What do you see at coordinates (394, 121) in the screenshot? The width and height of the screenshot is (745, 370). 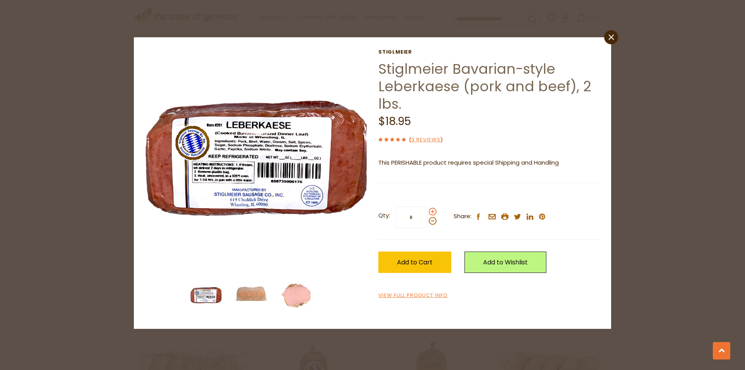 I see `span: $18.95` at bounding box center [394, 121].